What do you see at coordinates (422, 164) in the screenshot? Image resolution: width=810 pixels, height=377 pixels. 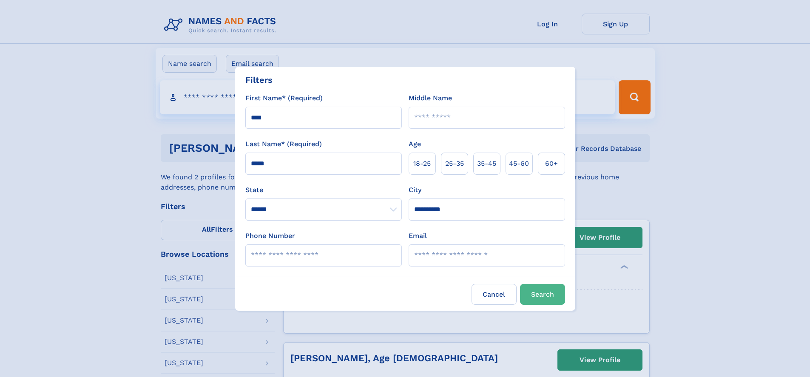 I see `span: 18‑25` at bounding box center [422, 164].